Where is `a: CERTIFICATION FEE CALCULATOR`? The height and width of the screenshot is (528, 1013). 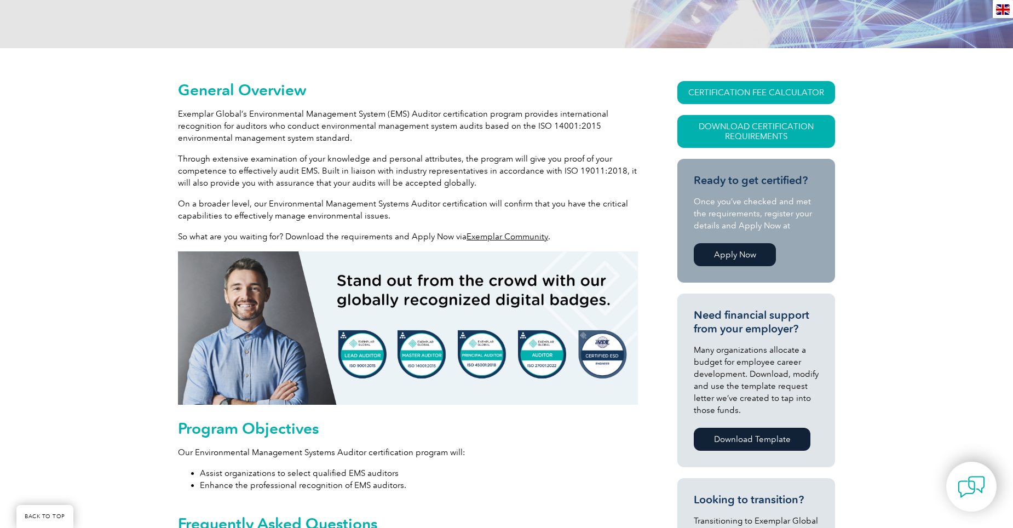 a: CERTIFICATION FEE CALCULATOR is located at coordinates (756, 93).